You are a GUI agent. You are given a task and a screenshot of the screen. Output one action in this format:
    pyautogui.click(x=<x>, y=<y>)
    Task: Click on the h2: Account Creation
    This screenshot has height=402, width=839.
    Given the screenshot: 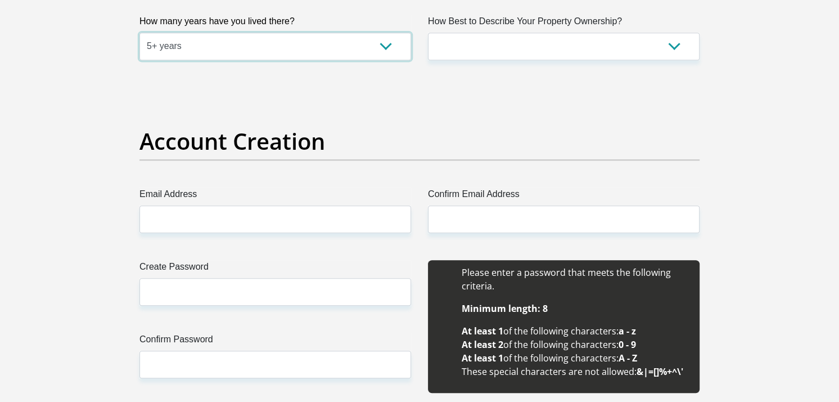 What is the action you would take?
    pyautogui.click(x=420, y=141)
    